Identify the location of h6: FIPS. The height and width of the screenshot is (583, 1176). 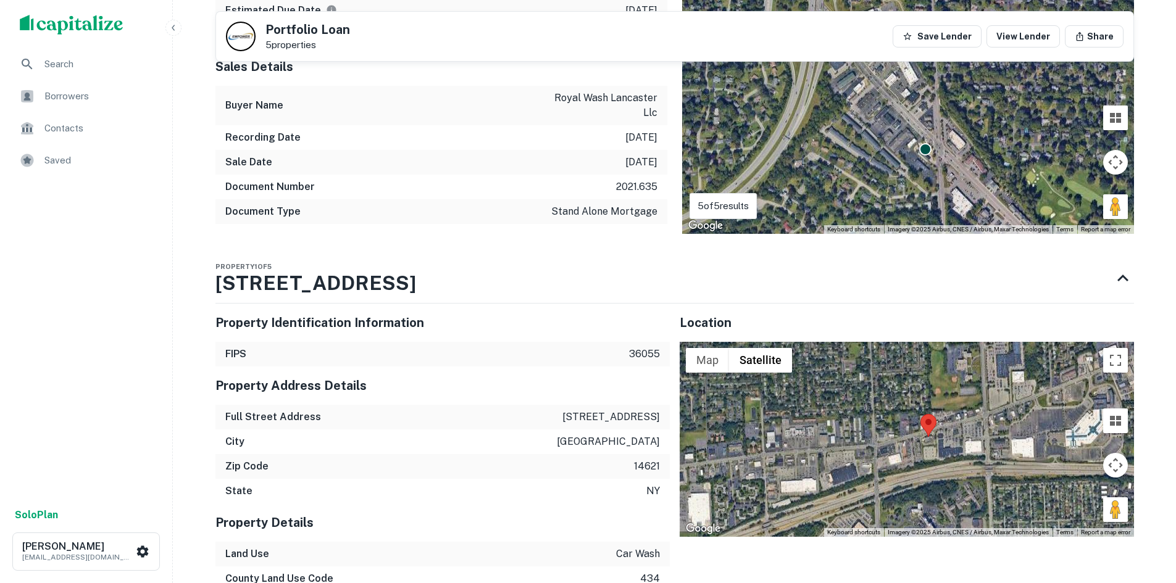
(236, 354).